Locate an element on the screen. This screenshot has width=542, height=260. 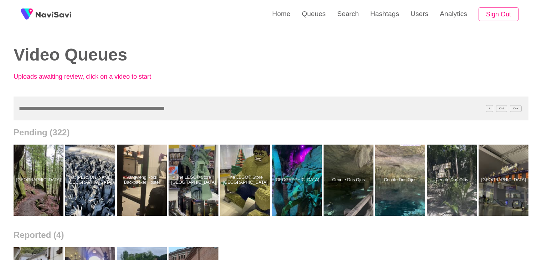
a: Vangvieng Rock Backpacker HostelVangvieng Rock Backpacker Hostel is located at coordinates (142, 180).